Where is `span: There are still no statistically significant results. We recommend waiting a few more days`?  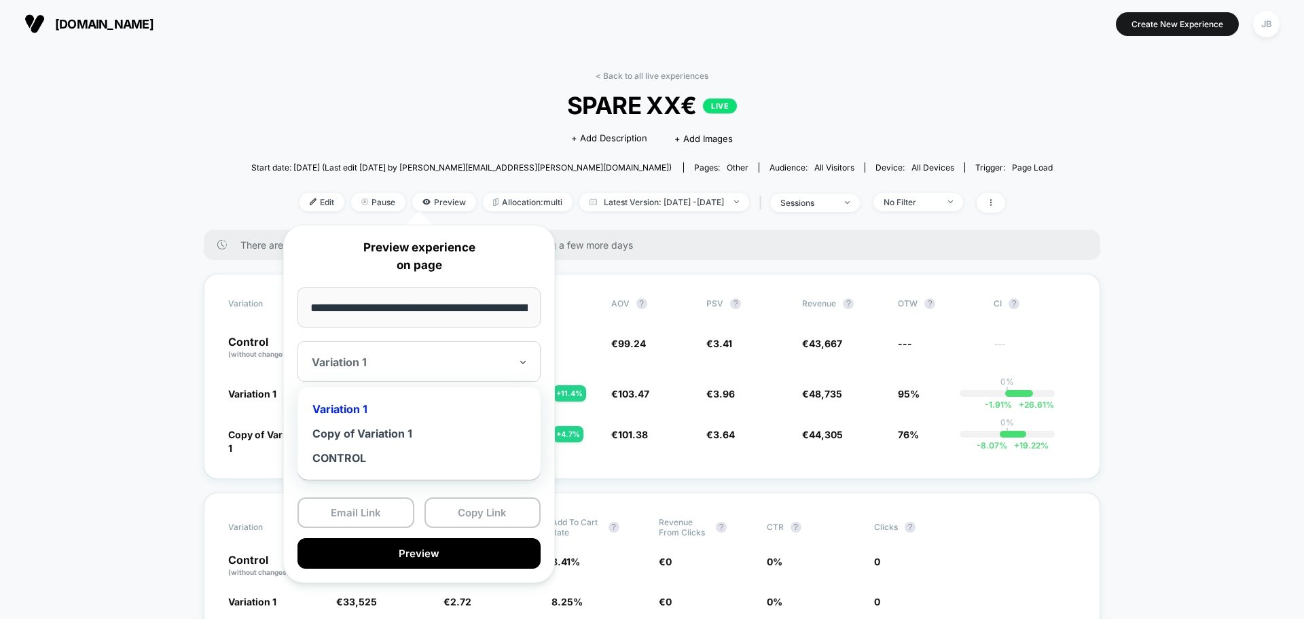 span: There are still no statistically significant results. We recommend waiting a few more days is located at coordinates (657, 245).